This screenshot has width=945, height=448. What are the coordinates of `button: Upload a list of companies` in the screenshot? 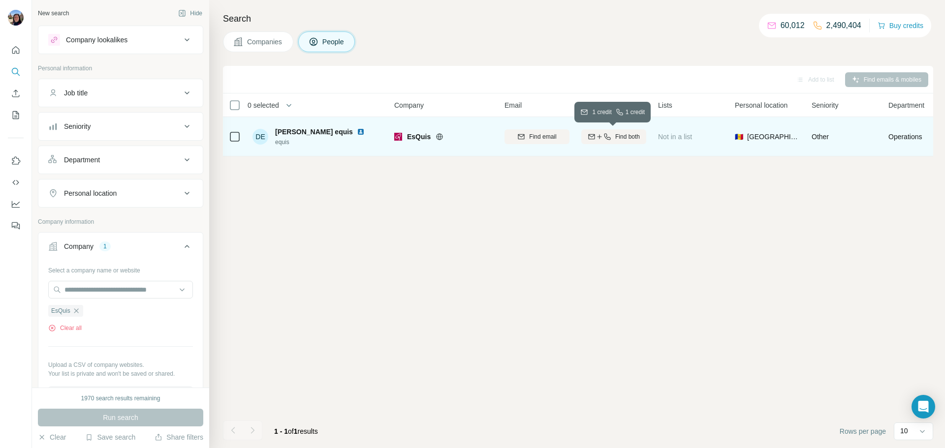 It's located at (121, 395).